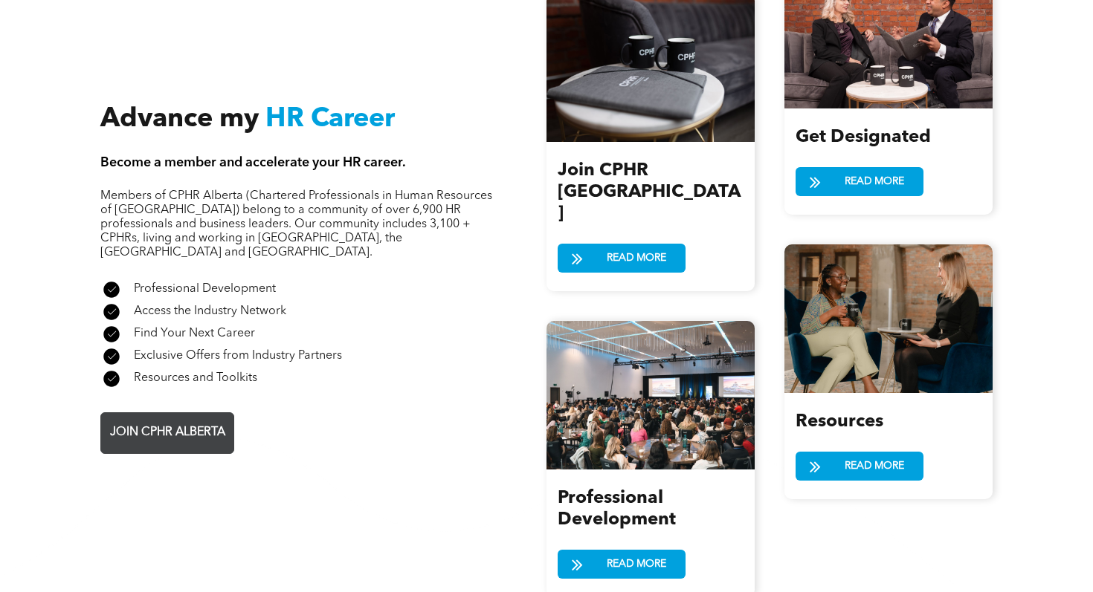 This screenshot has height=592, width=1093. I want to click on span: Find Your Next Career, so click(194, 334).